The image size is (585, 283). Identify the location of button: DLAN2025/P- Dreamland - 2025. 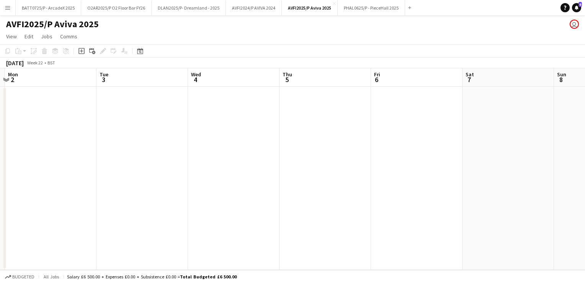
(189, 8).